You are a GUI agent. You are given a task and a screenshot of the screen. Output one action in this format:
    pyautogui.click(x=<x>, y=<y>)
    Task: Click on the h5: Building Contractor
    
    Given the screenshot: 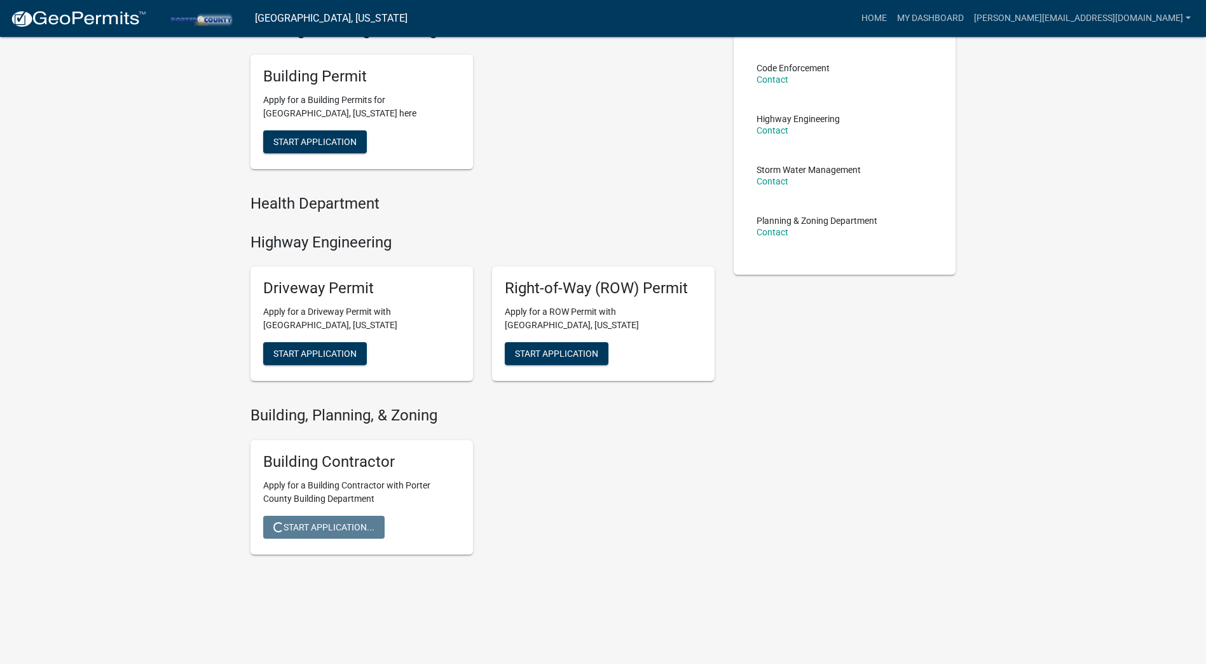 What is the action you would take?
    pyautogui.click(x=362, y=462)
    